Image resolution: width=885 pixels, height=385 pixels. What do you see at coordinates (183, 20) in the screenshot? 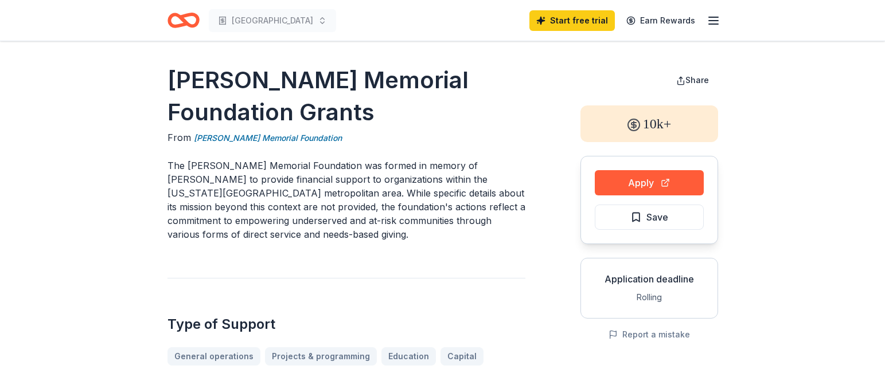
I see `a: Home` at bounding box center [183, 20].